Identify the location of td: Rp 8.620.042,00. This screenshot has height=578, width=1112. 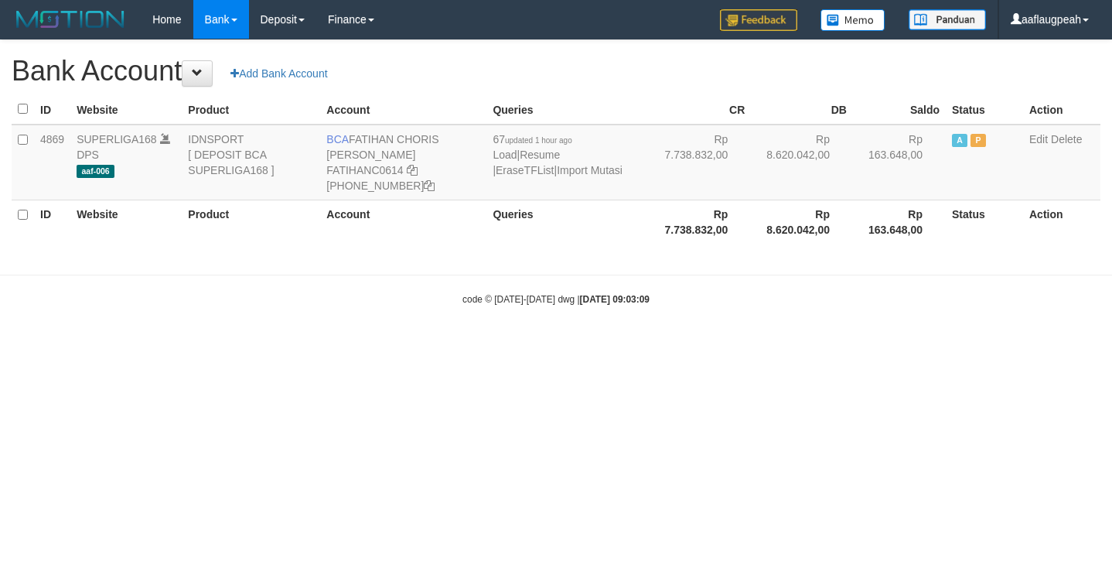
(802, 162).